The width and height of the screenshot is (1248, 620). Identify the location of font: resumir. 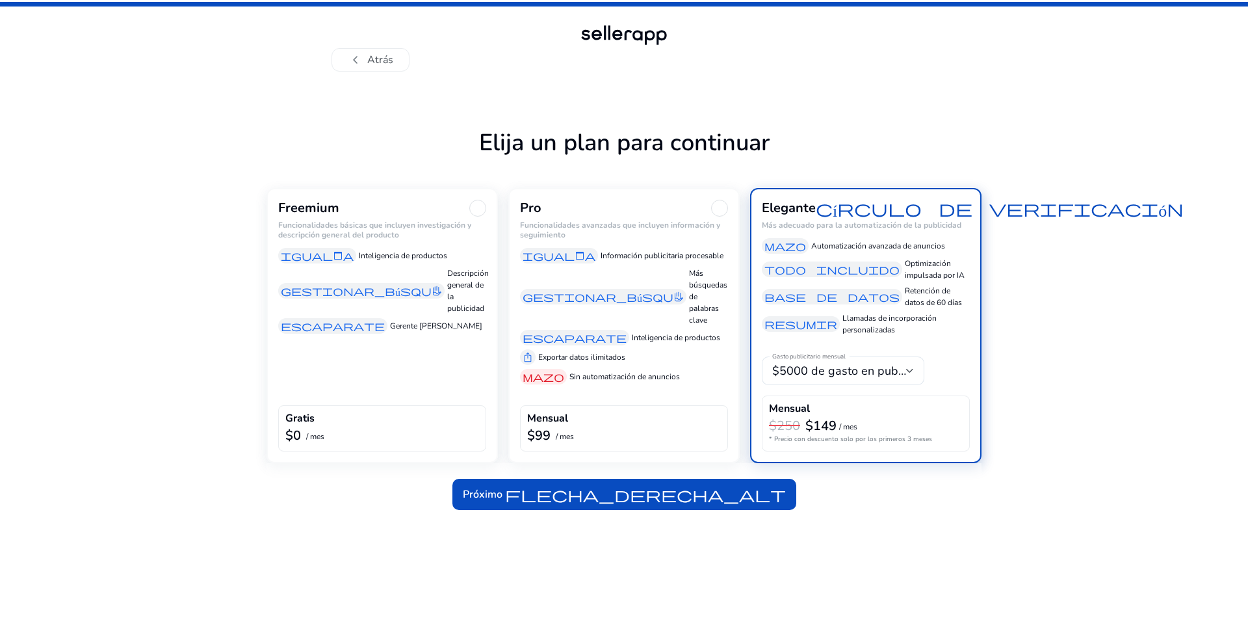
(801, 324).